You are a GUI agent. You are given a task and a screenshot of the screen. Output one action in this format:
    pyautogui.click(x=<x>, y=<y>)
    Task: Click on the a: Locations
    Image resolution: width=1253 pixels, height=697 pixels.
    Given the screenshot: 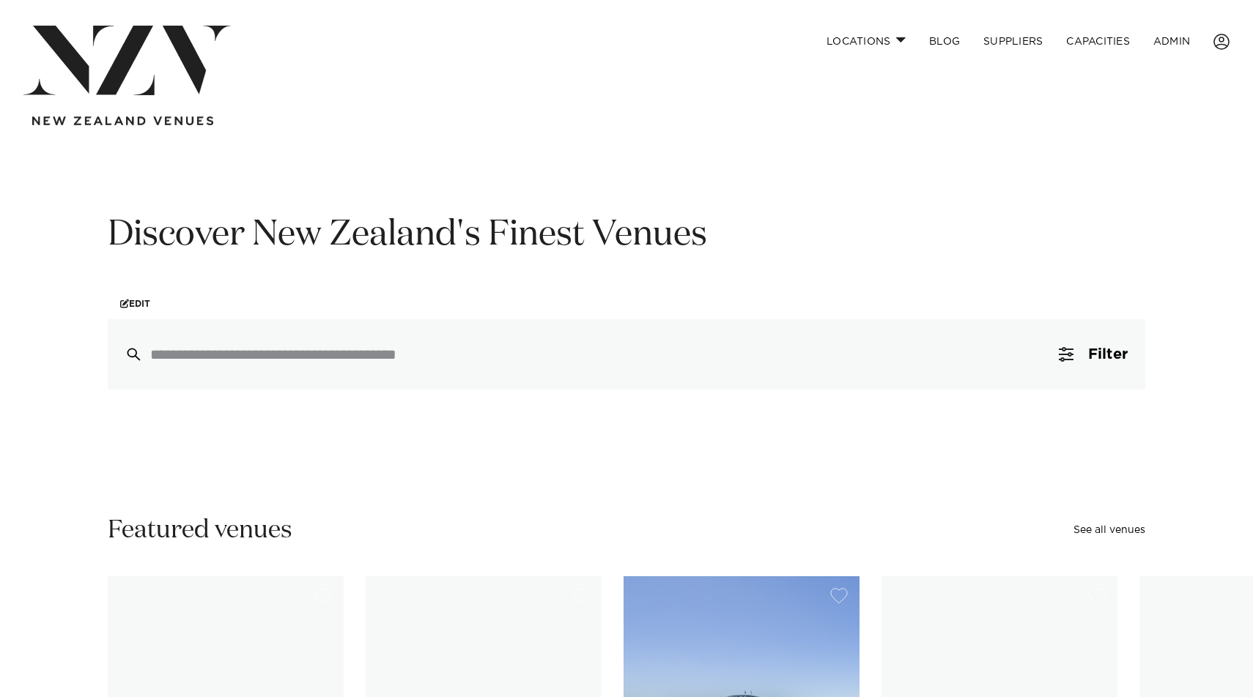 What is the action you would take?
    pyautogui.click(x=866, y=41)
    